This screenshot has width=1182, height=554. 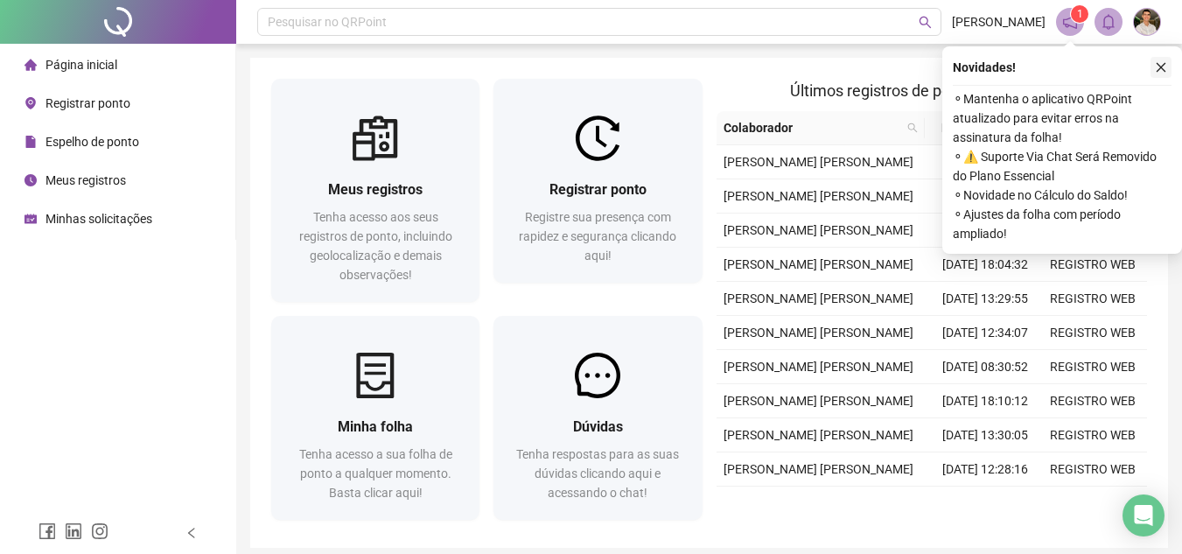 I want to click on img: 83949, so click(x=1147, y=22).